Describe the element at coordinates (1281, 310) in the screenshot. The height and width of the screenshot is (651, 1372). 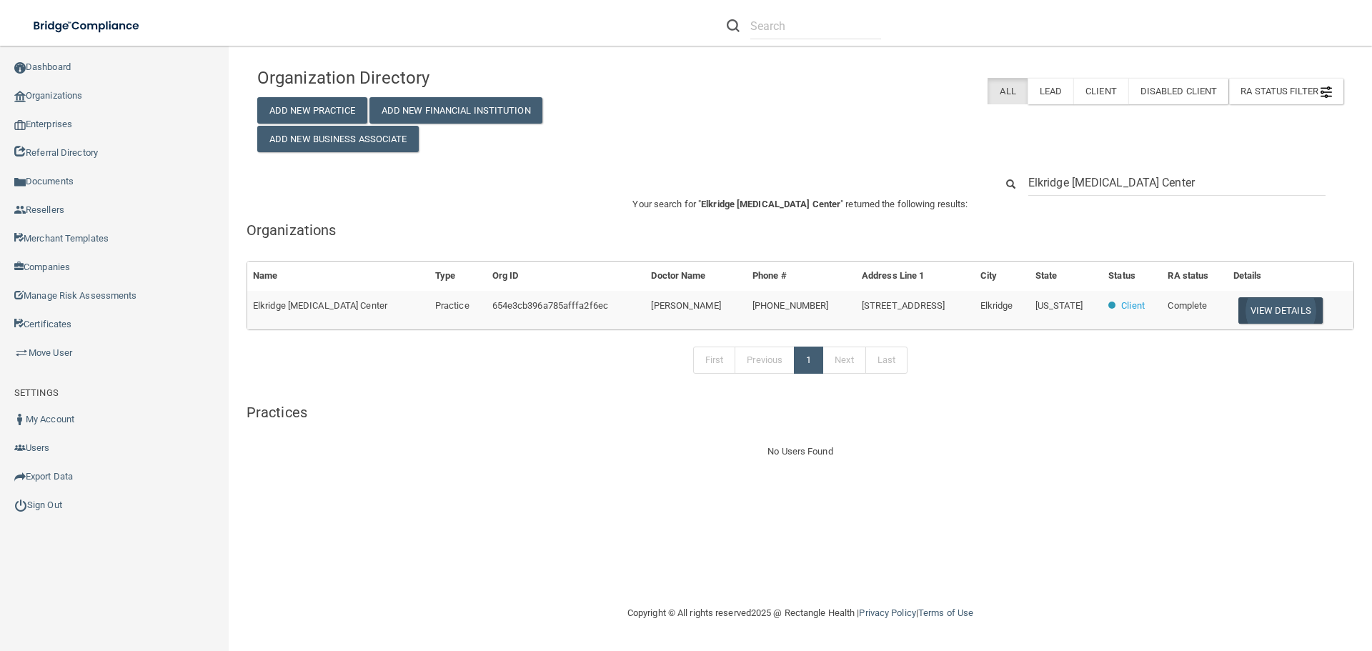
I see `button: View Details` at that location.